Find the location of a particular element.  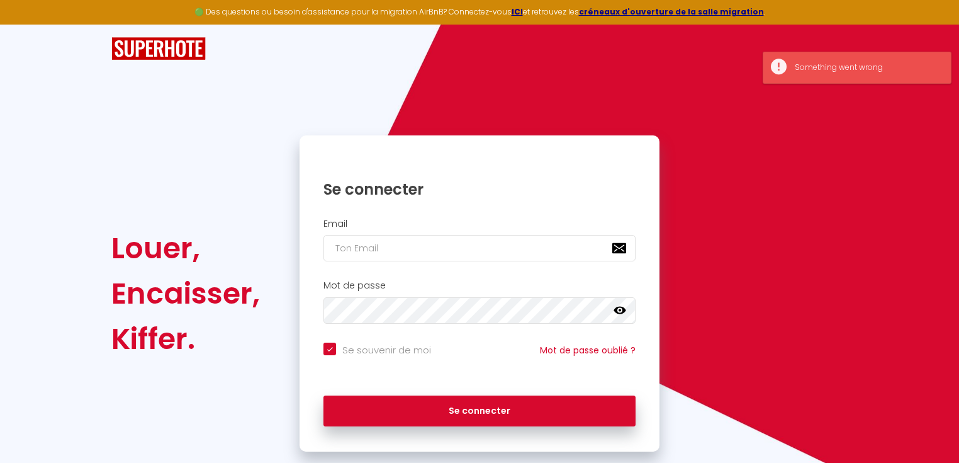

div: Kiffer. is located at coordinates (186, 339).